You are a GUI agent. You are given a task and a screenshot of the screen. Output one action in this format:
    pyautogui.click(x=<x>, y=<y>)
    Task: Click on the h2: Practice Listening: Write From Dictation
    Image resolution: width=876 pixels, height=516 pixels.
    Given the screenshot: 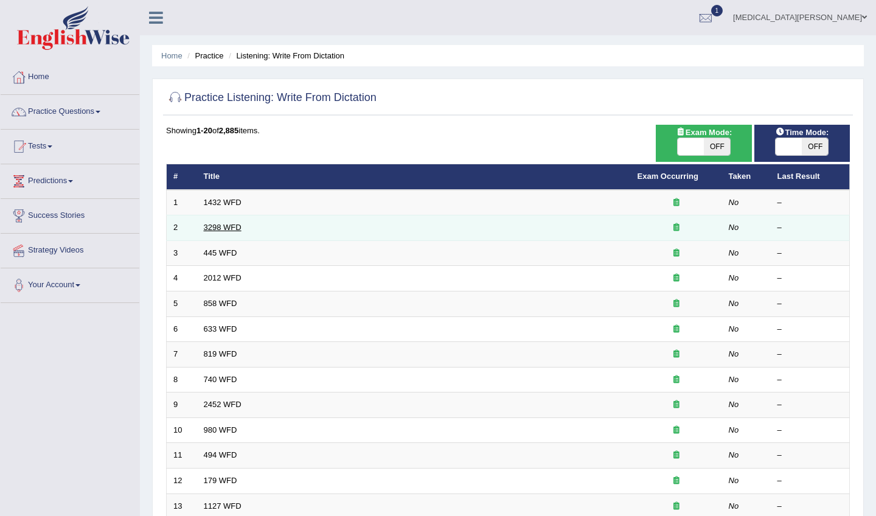 What is the action you would take?
    pyautogui.click(x=271, y=98)
    